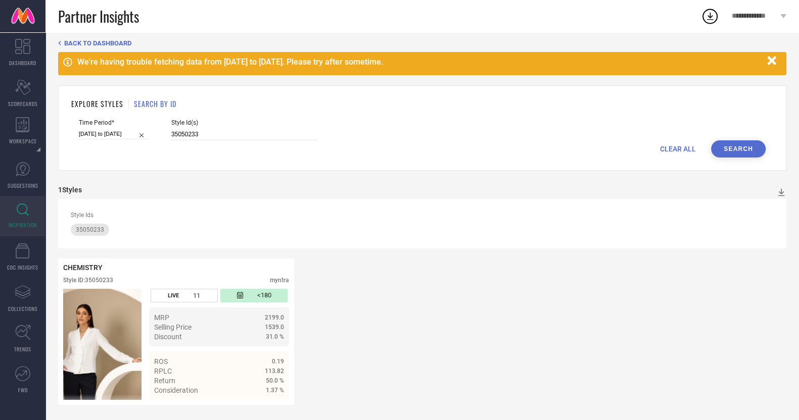 Image resolution: width=799 pixels, height=420 pixels. Describe the element at coordinates (161, 362) in the screenshot. I see `span: ROS` at that location.